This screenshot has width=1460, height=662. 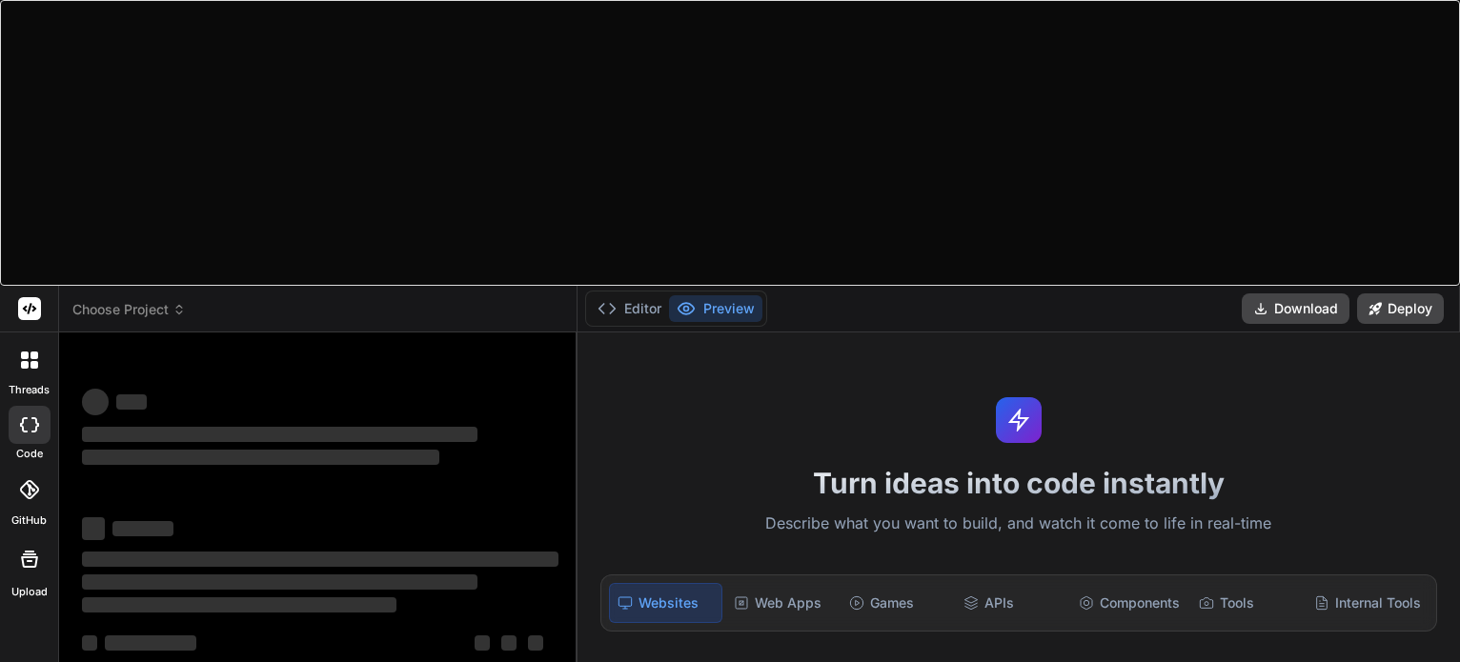 What do you see at coordinates (1019, 524) in the screenshot?
I see `p: Describe what you want to build, and watch it come to life in real-time` at bounding box center [1019, 524].